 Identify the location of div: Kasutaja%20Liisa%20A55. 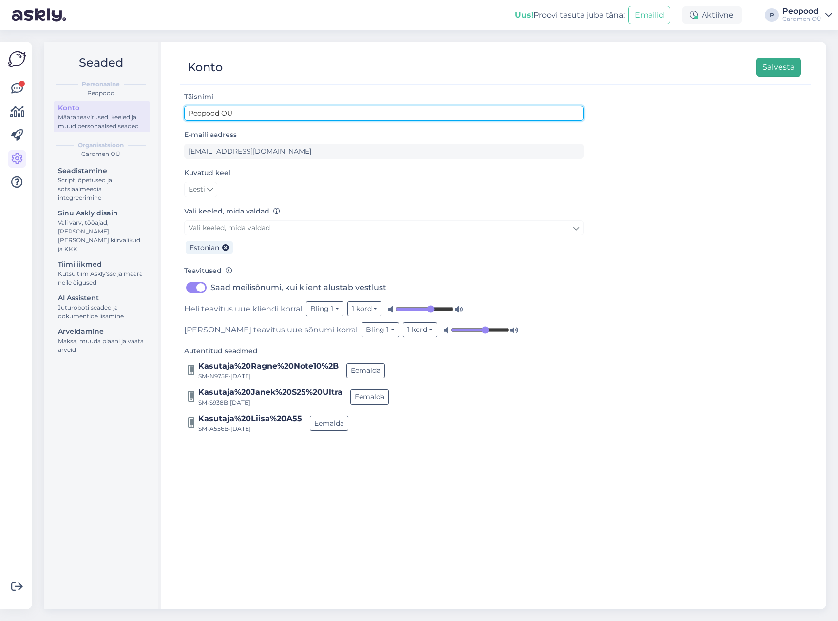
(250, 419).